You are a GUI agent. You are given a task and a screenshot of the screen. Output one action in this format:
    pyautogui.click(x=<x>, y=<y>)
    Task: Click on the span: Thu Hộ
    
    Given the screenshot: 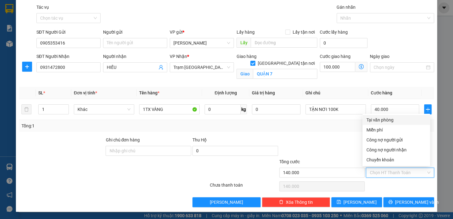 What is the action you would take?
    pyautogui.click(x=200, y=140)
    